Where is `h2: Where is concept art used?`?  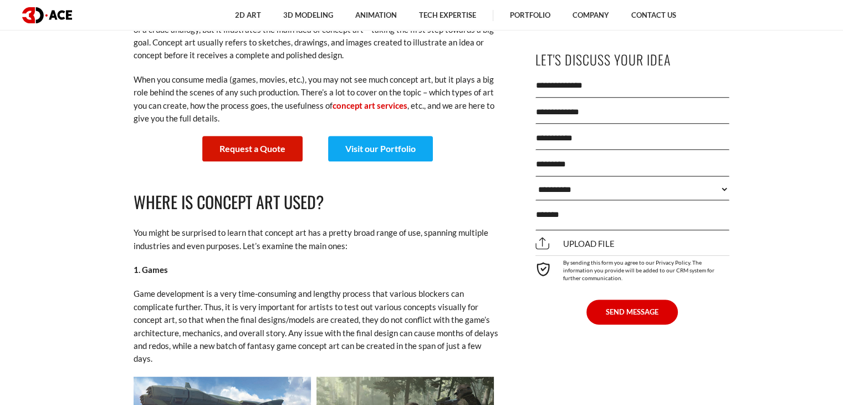 h2: Where is concept art used? is located at coordinates (317, 202).